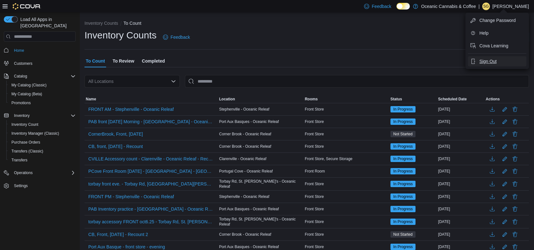 The image size is (534, 250). Describe the element at coordinates (21, 103) in the screenshot. I see `a: Promotions` at that location.